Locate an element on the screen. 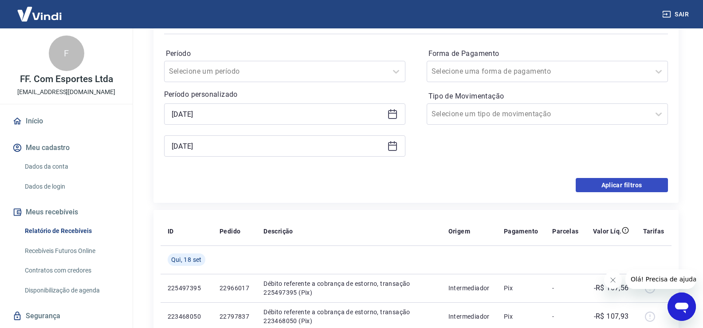 The image size is (703, 328). p: -R$ 107,93 is located at coordinates (611, 316).